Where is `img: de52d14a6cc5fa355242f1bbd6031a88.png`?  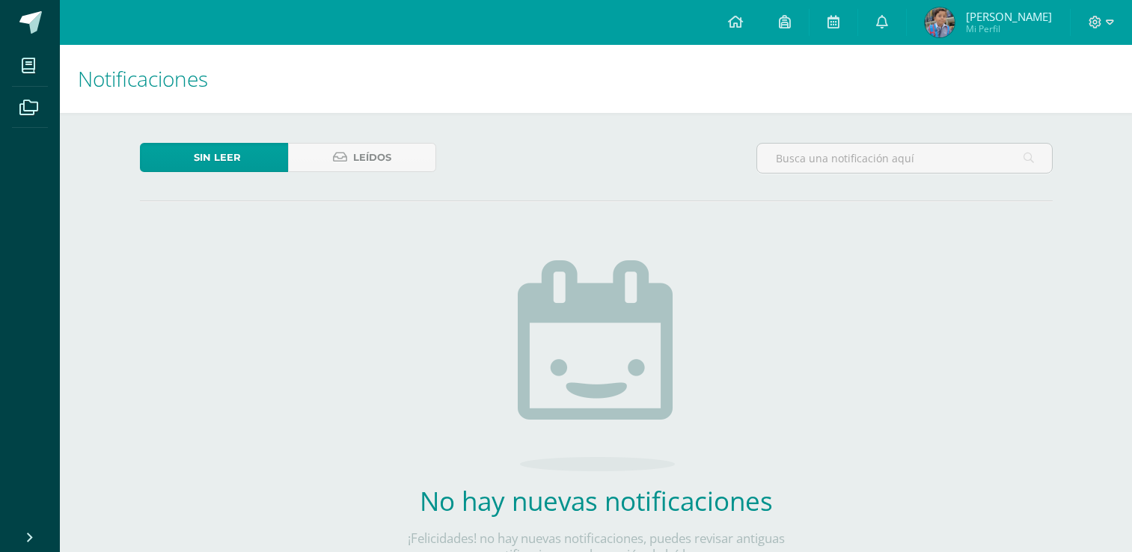 img: de52d14a6cc5fa355242f1bbd6031a88.png is located at coordinates (940, 22).